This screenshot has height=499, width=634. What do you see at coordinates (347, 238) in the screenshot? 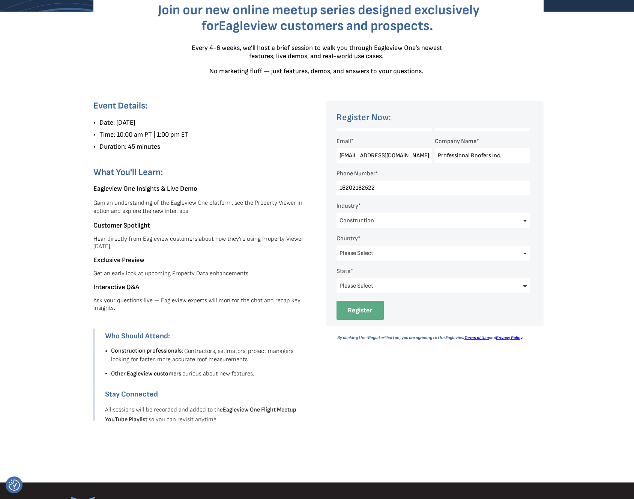
I see `span: Country` at bounding box center [347, 238].